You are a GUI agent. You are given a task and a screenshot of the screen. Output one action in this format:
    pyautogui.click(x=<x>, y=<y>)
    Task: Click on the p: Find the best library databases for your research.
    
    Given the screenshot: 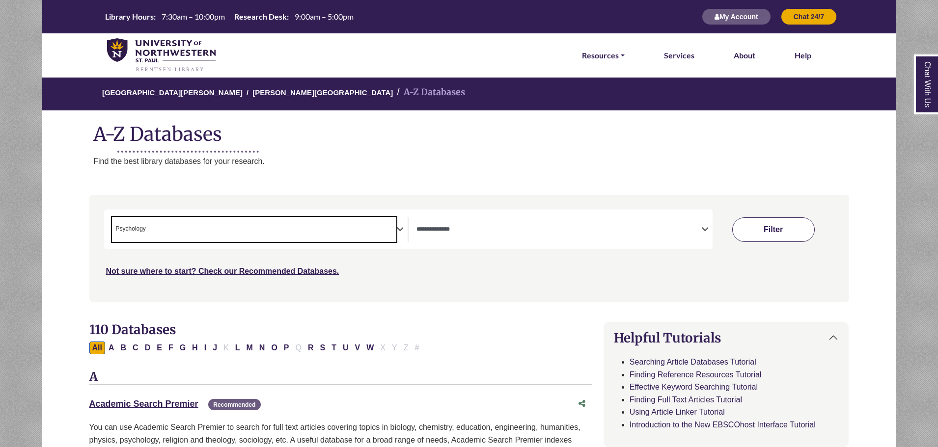 What is the action you would take?
    pyautogui.click(x=494, y=162)
    